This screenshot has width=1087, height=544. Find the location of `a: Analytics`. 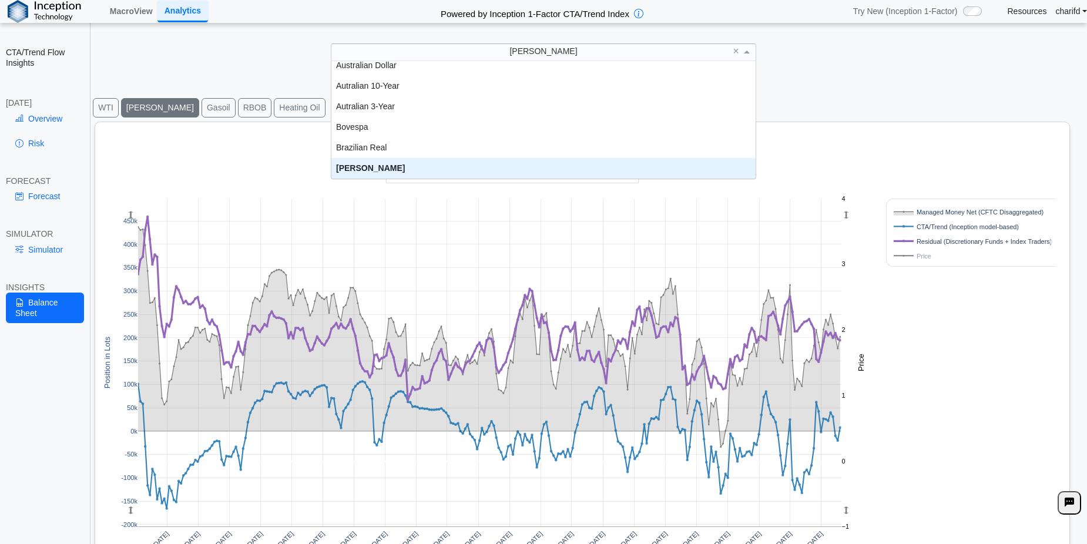

a: Analytics is located at coordinates (183, 11).